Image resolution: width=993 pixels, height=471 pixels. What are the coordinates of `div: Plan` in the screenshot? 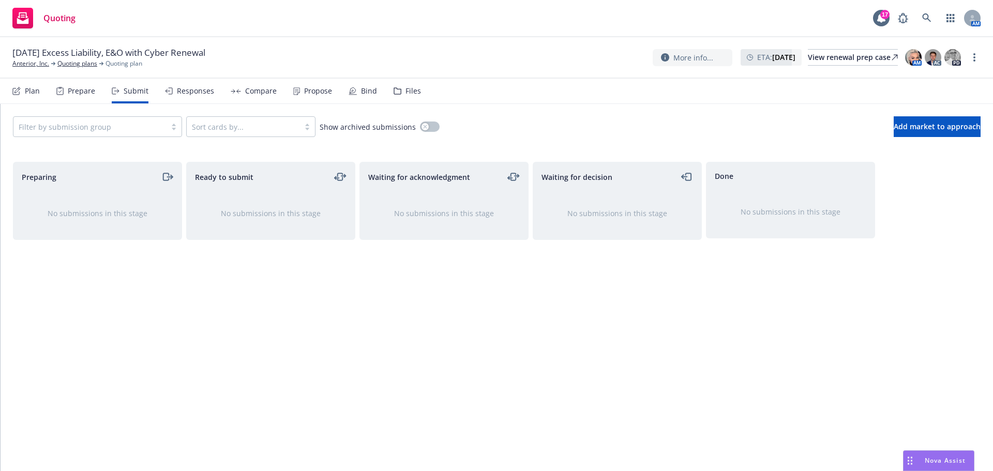 It's located at (32, 91).